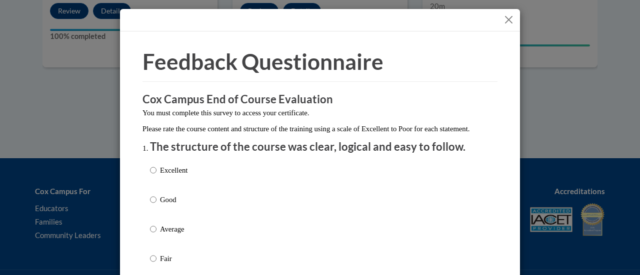 This screenshot has width=640, height=275. Describe the element at coordinates (153, 229) in the screenshot. I see `input: Average` at that location.